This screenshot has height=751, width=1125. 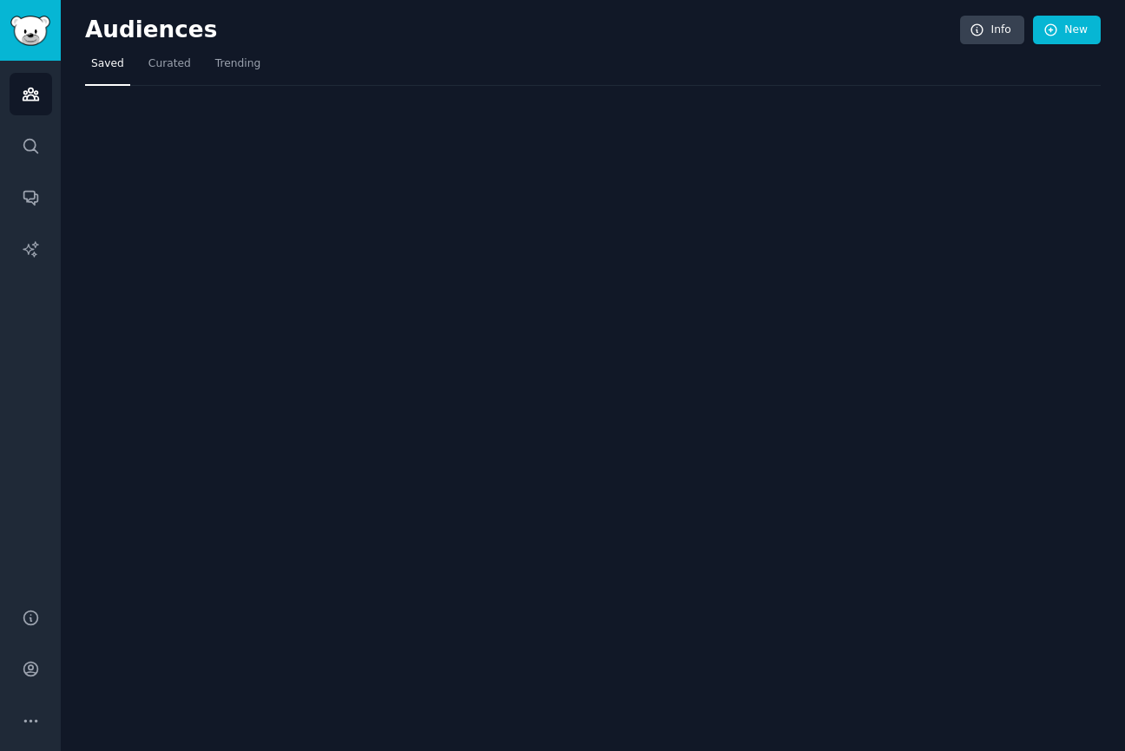 I want to click on span: Saved, so click(x=108, y=64).